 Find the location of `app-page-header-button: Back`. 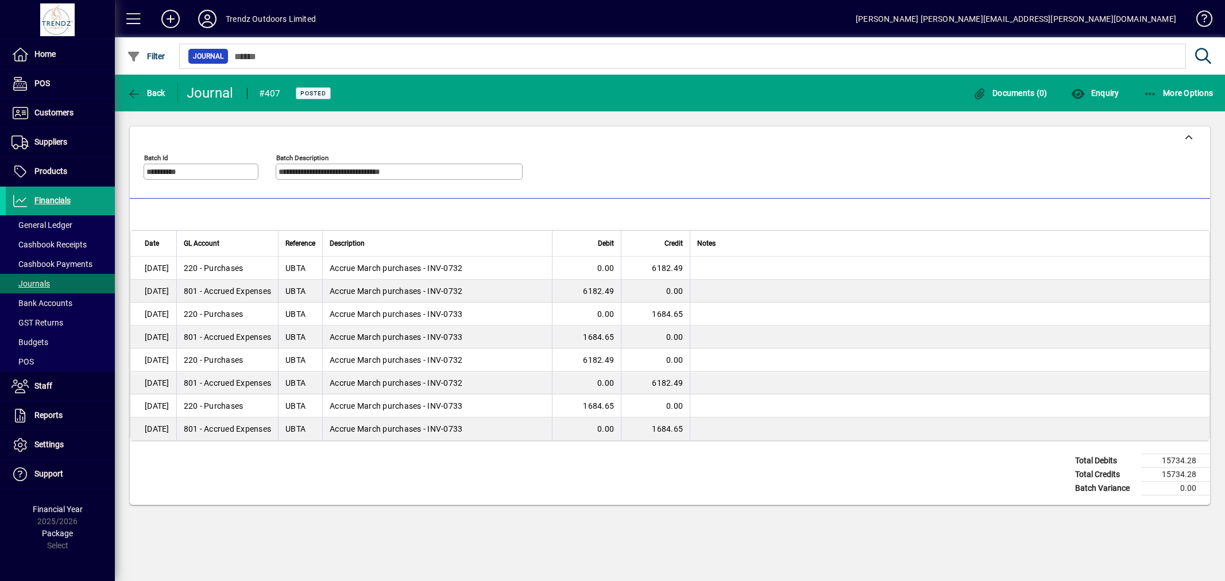

app-page-header-button: Back is located at coordinates (146, 93).